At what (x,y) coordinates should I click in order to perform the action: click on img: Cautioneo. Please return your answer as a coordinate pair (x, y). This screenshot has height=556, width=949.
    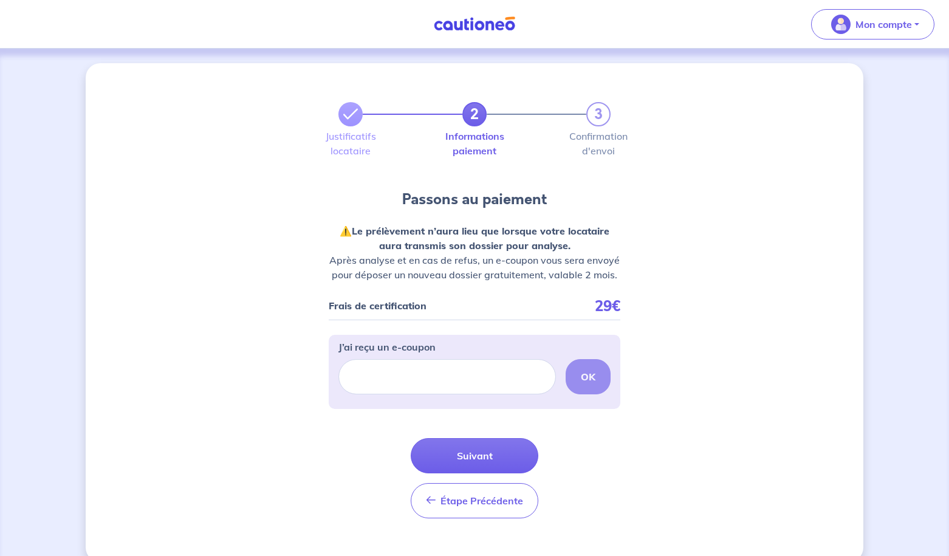
    Looking at the image, I should click on (475, 24).